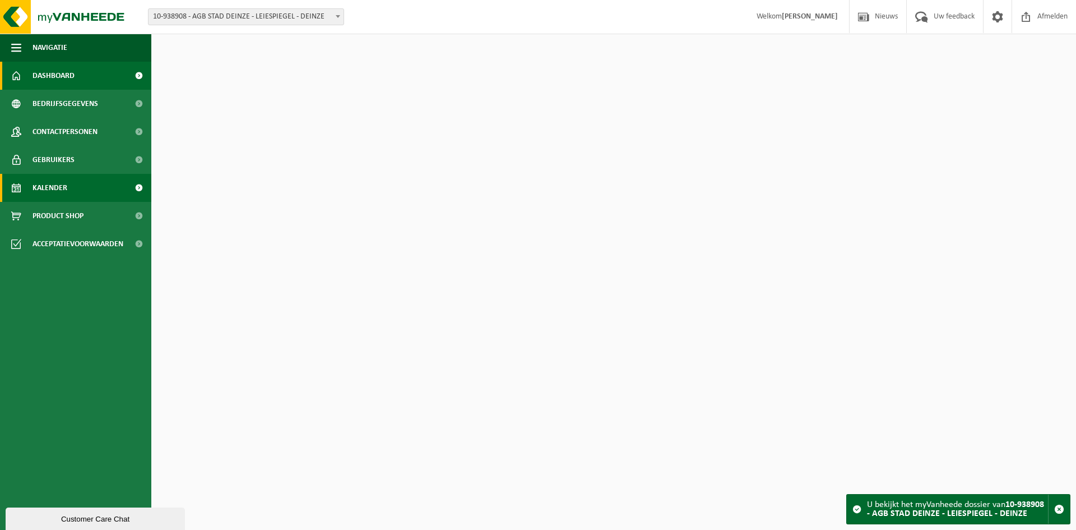  I want to click on span: Contactpersonen, so click(65, 132).